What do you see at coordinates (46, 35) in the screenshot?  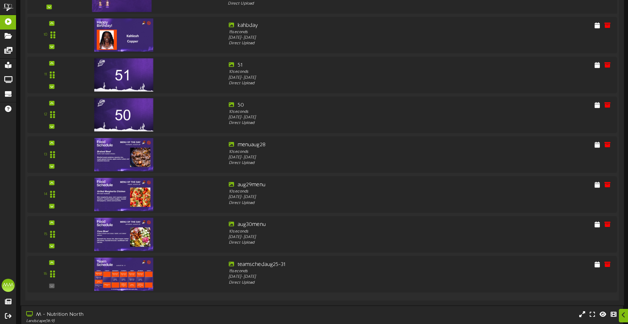 I see `div: 10` at bounding box center [46, 35].